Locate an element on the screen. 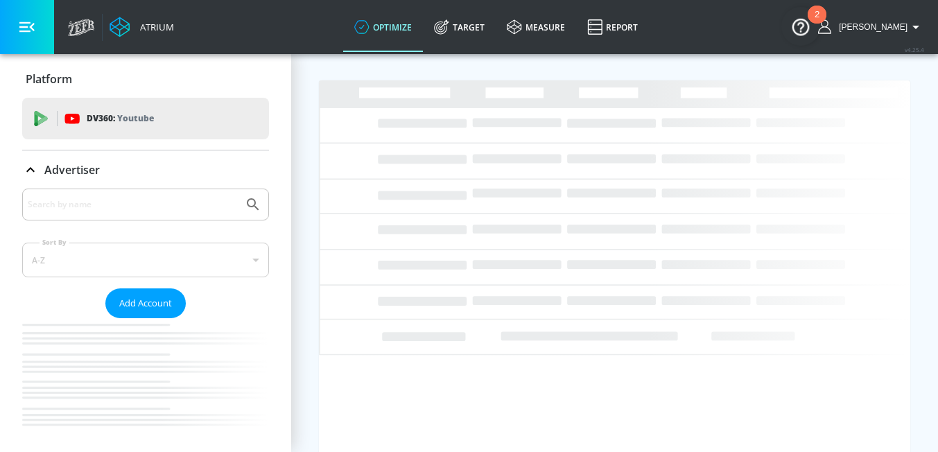  label: Sort By is located at coordinates (54, 242).